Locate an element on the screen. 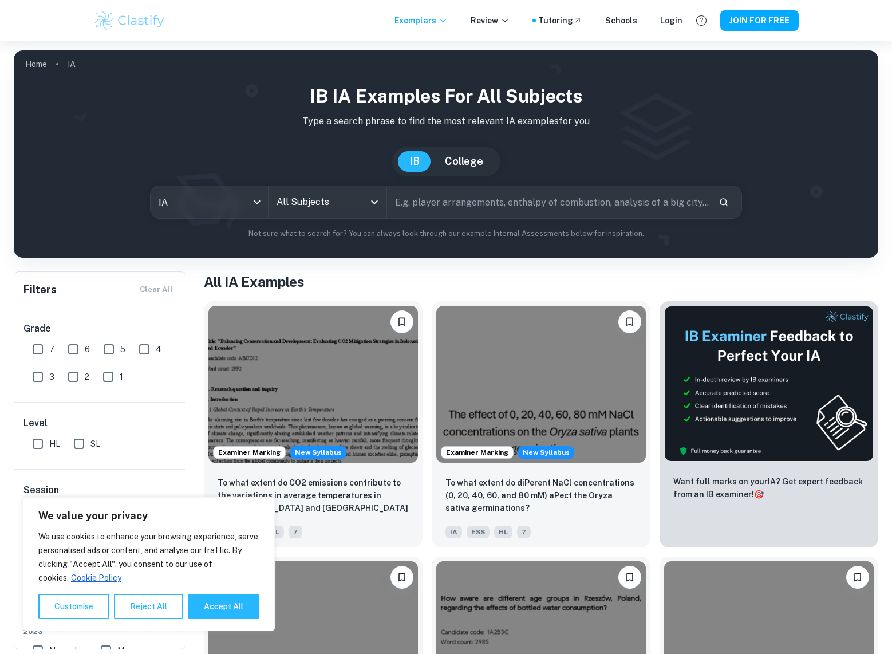 The image size is (892, 654). a: JOIN FOR FREE is located at coordinates (759, 21).